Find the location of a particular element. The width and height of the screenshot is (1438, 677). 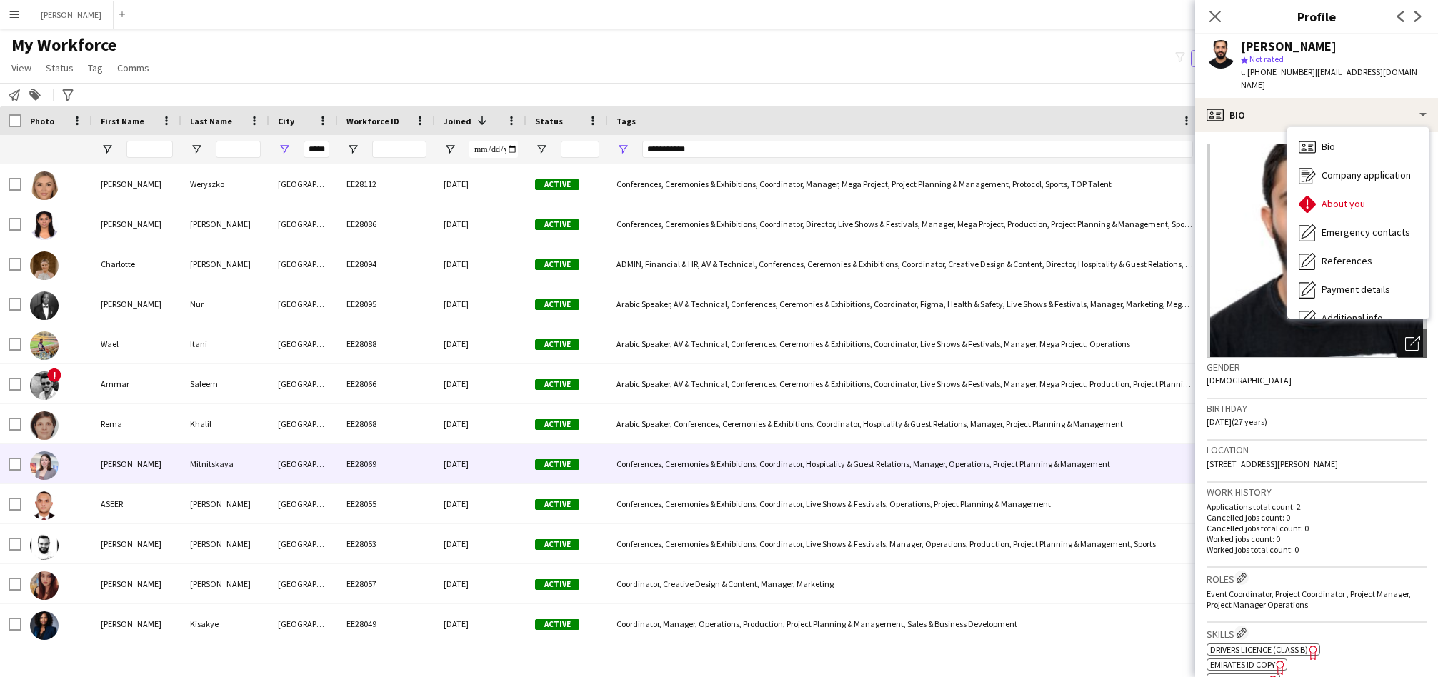

div: About you is located at coordinates (1358, 204).